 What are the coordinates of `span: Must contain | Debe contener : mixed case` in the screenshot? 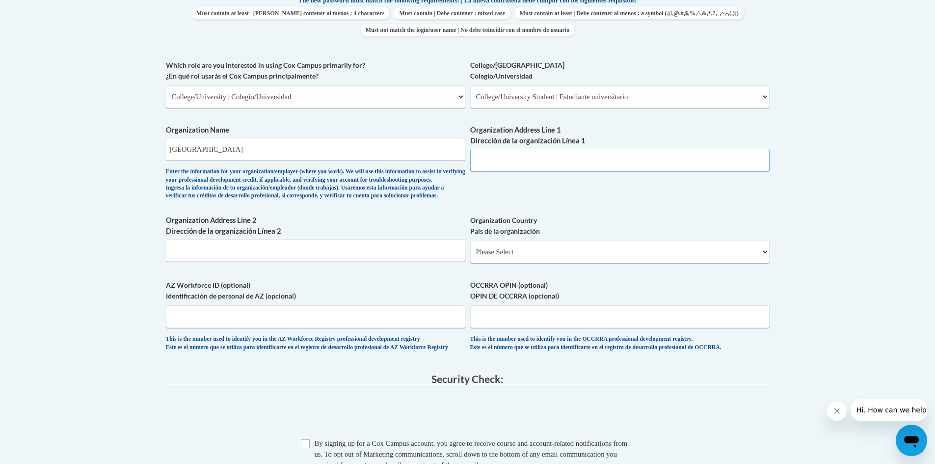 It's located at (452, 13).